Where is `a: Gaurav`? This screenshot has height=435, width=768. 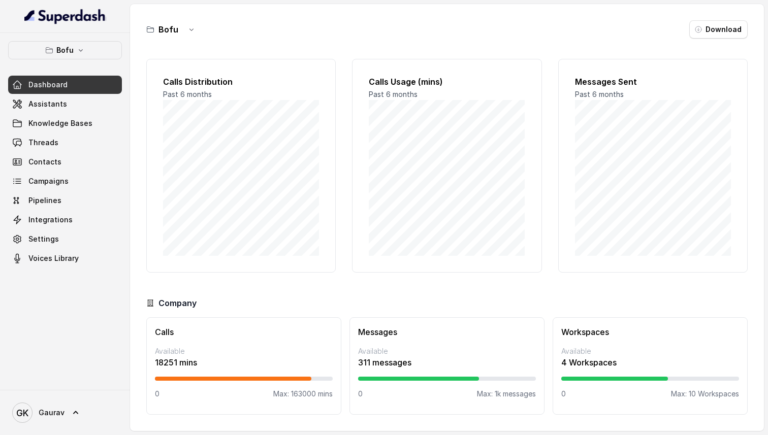 a: Gaurav is located at coordinates (65, 413).